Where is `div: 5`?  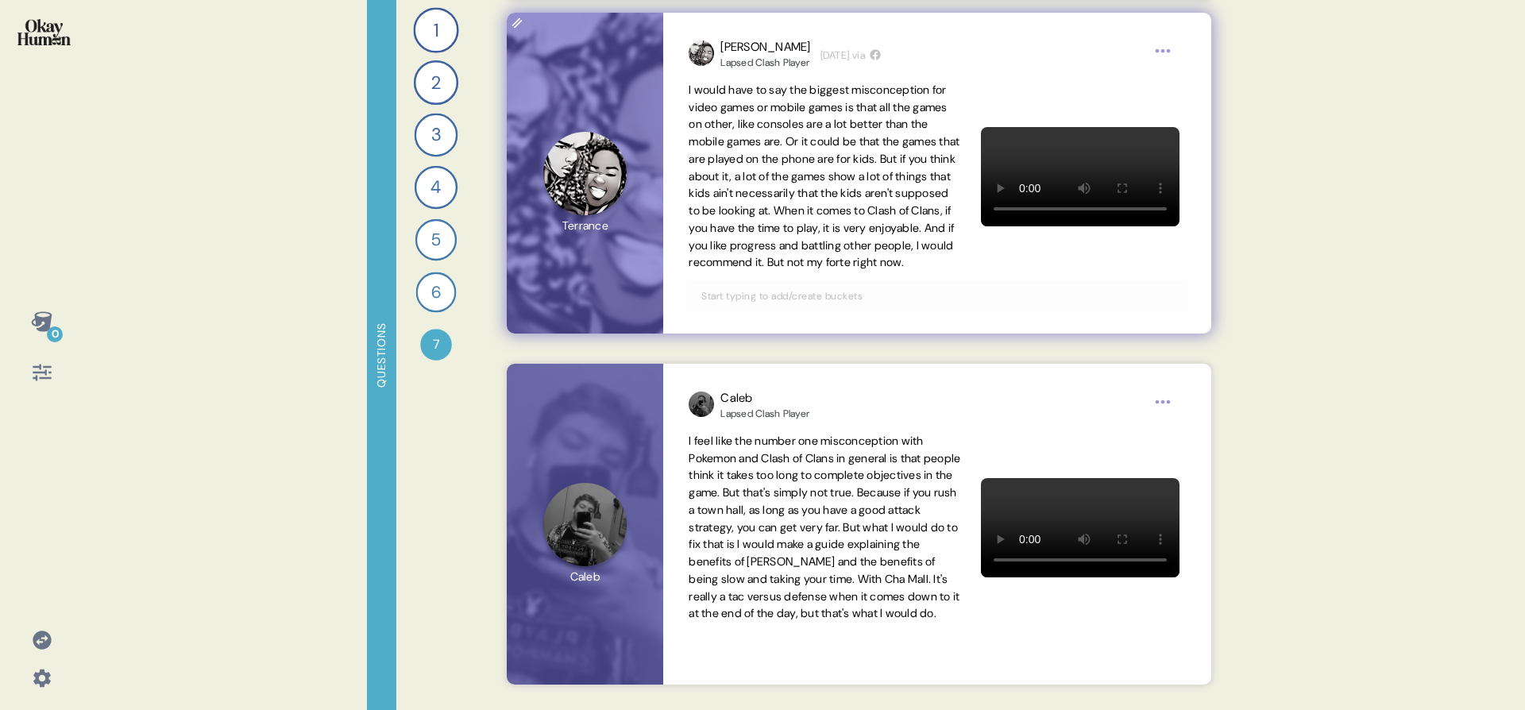 div: 5 is located at coordinates (436, 240).